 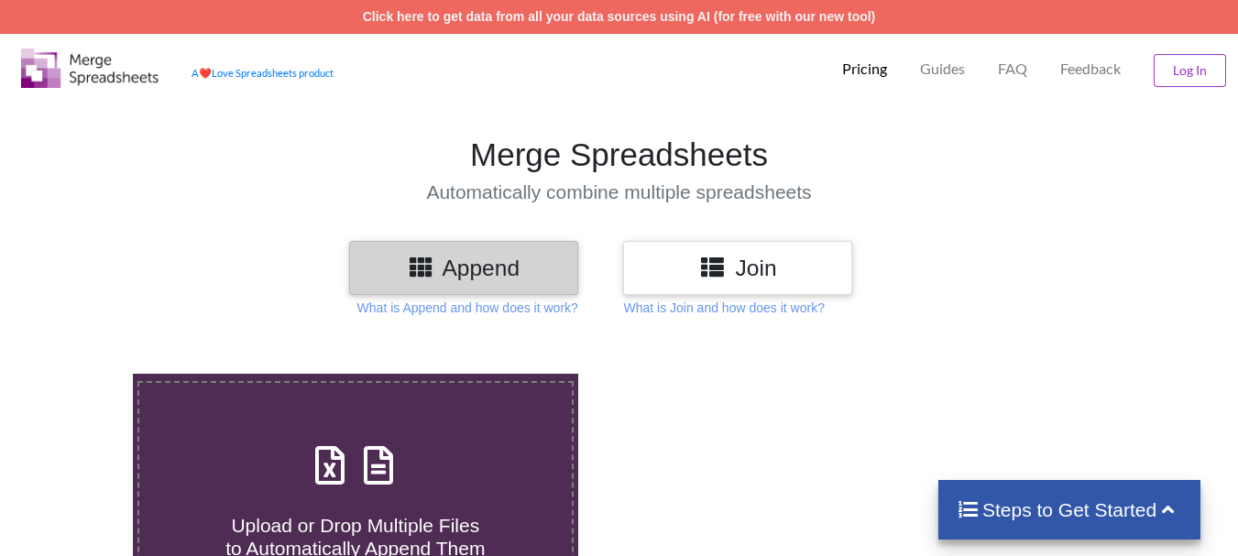 What do you see at coordinates (1069, 509) in the screenshot?
I see `h4: Steps to Get Started` at bounding box center [1069, 509].